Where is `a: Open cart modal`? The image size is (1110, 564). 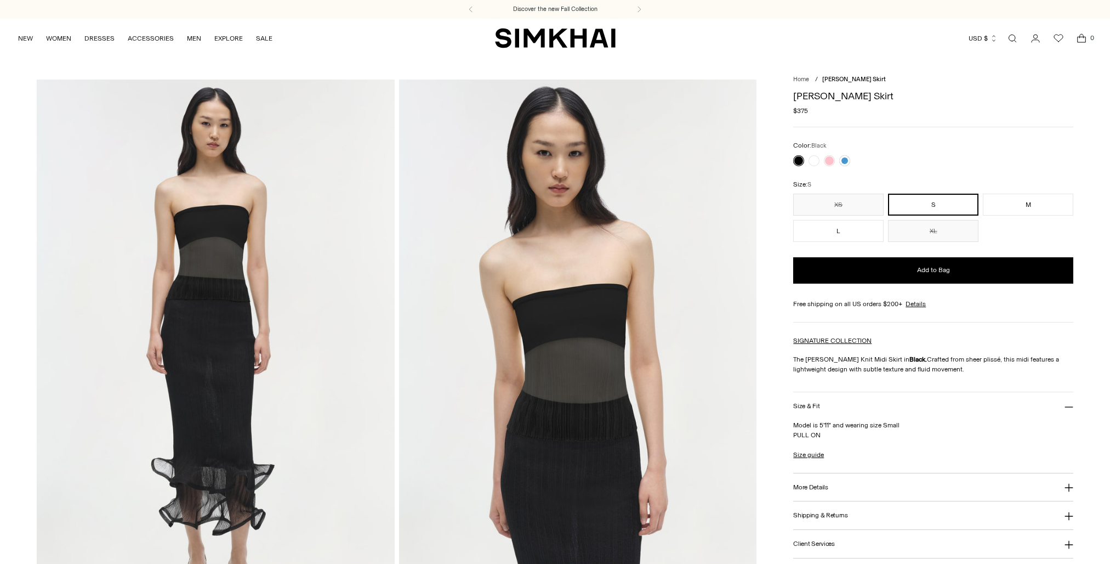 a: Open cart modal is located at coordinates (1082, 38).